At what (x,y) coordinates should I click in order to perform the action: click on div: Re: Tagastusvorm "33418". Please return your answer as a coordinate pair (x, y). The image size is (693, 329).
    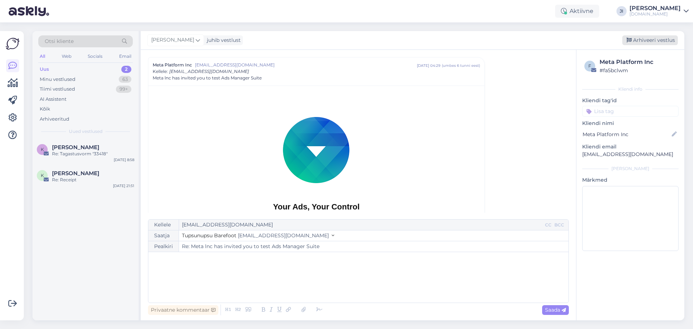
    Looking at the image, I should click on (93, 154).